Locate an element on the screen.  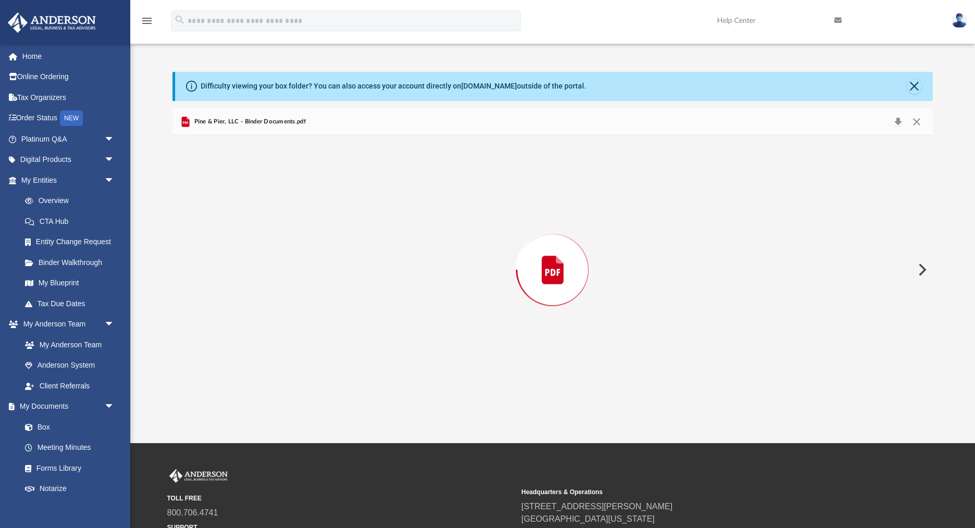
i: menu is located at coordinates (147, 21).